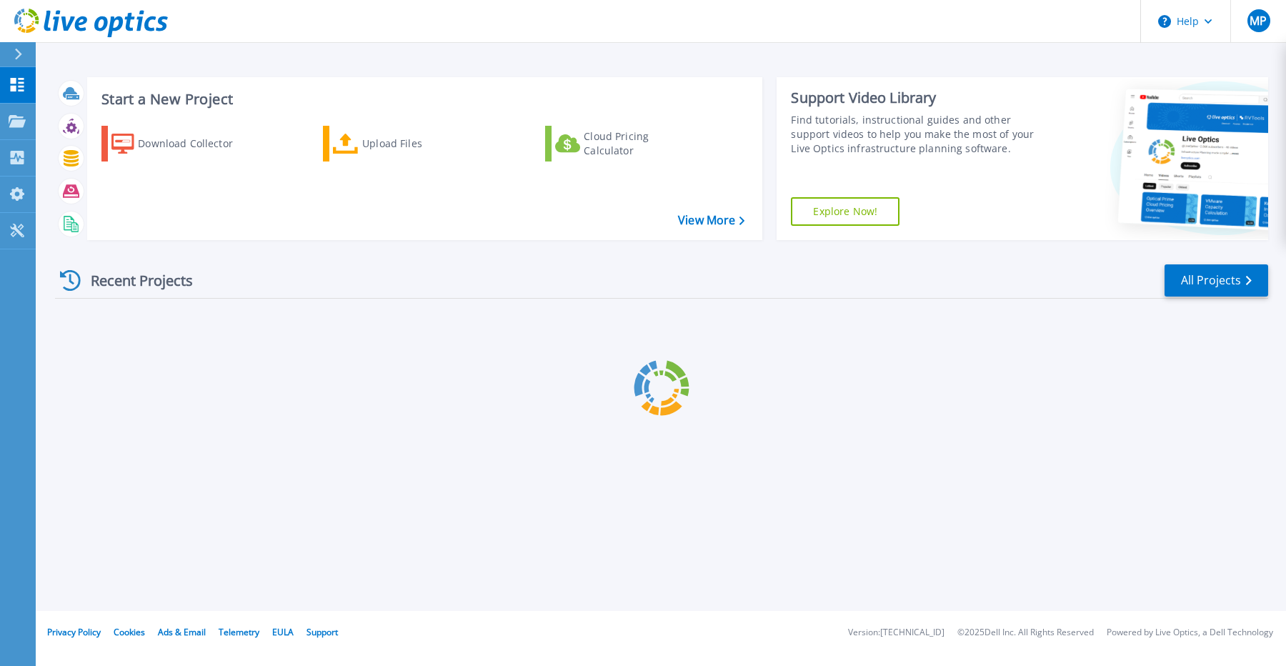 The image size is (1286, 666). What do you see at coordinates (915, 98) in the screenshot?
I see `div: Support Video Library` at bounding box center [915, 98].